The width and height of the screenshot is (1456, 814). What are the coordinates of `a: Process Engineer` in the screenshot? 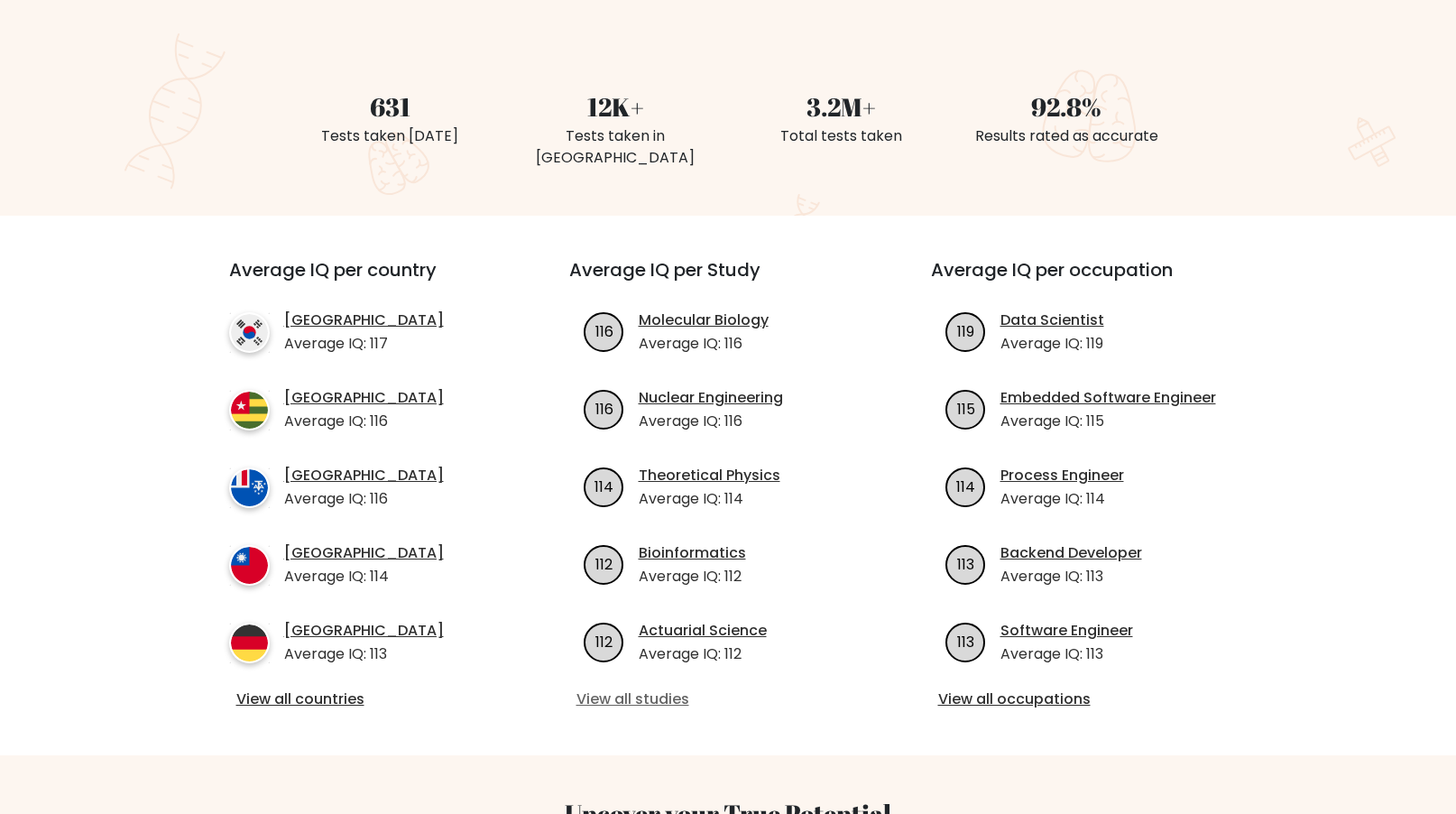 It's located at (1062, 475).